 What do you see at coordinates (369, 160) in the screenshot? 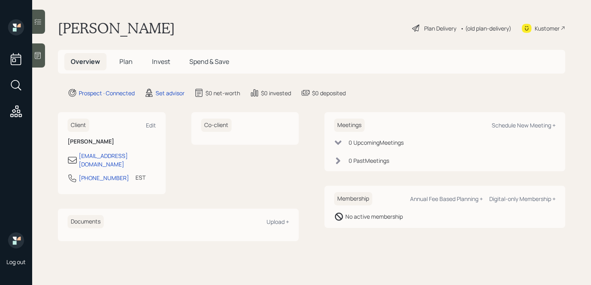
I see `div: 0 Past Meeting s` at bounding box center [369, 160].